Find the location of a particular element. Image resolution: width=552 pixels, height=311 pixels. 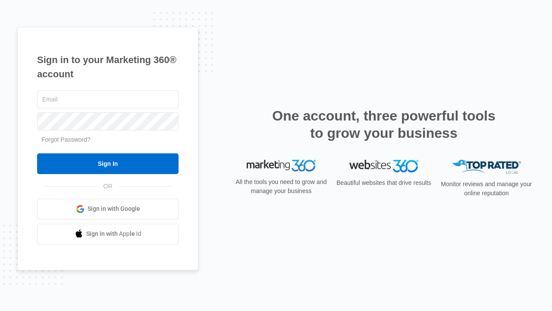

input: Sign In is located at coordinates (108, 164).